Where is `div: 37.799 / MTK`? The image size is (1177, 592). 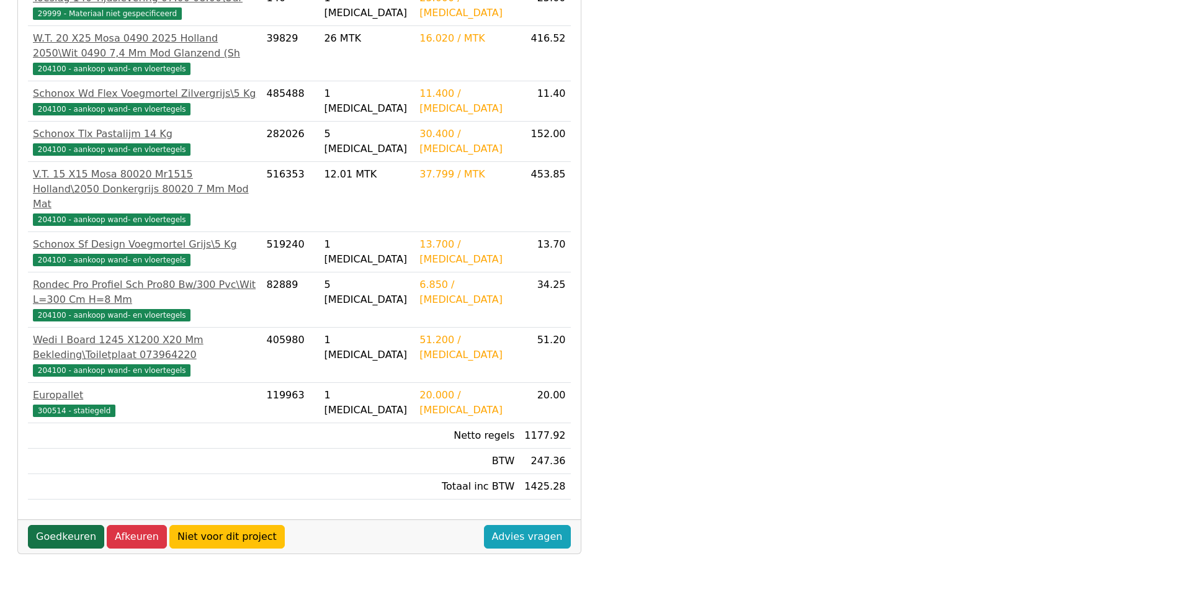
div: 37.799 / MTK is located at coordinates (467, 174).